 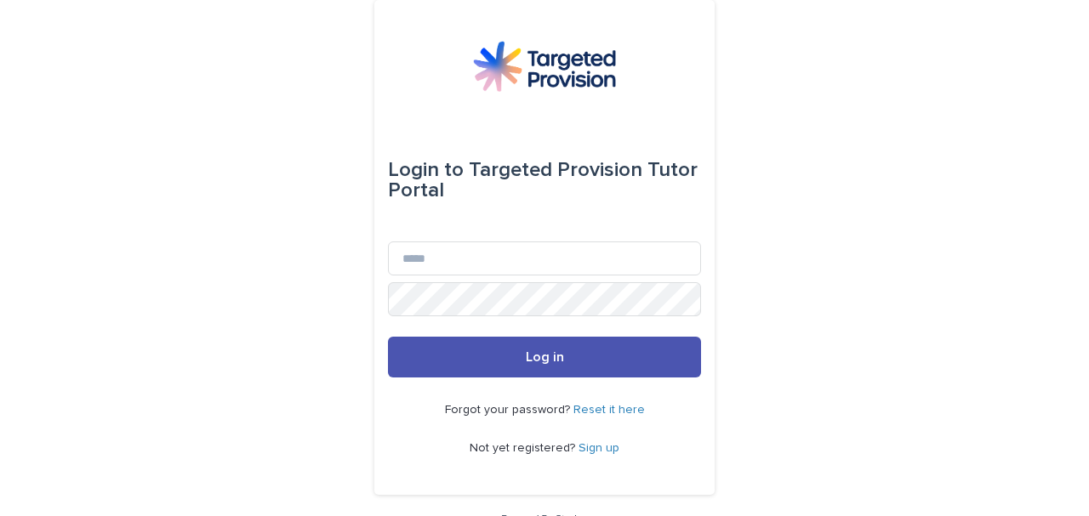 What do you see at coordinates (545, 180) in the screenshot?
I see `div: Targeted Provision Tutor Portal` at bounding box center [545, 180].